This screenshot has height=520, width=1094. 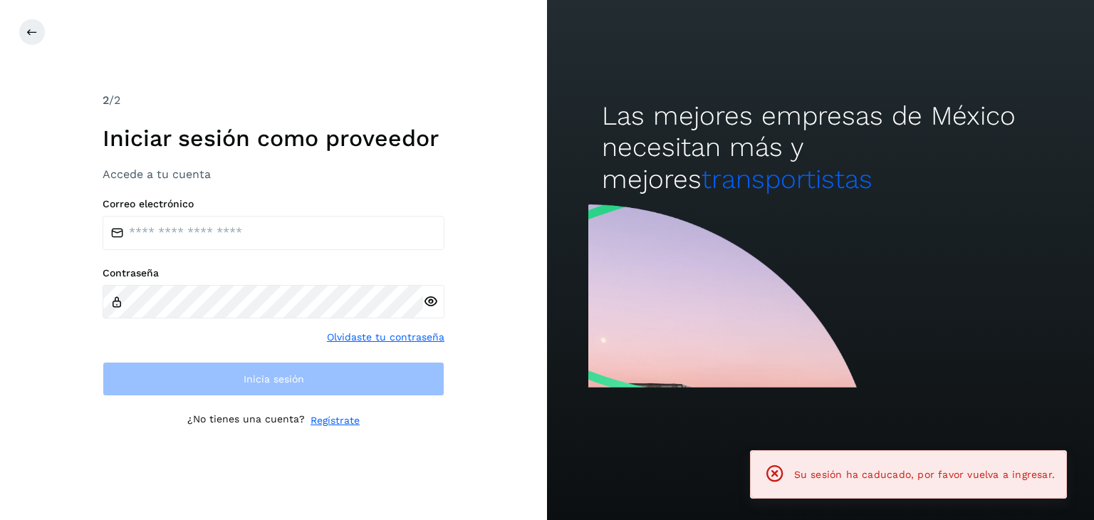 What do you see at coordinates (787, 179) in the screenshot?
I see `span: transportistas` at bounding box center [787, 179].